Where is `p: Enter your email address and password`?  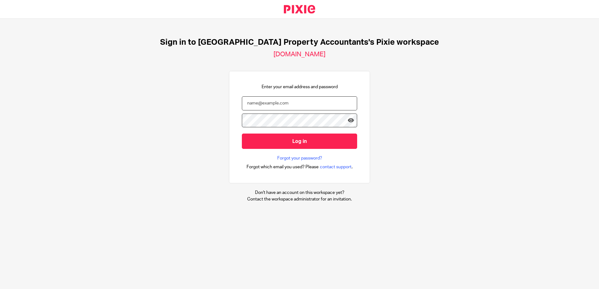 p: Enter your email address and password is located at coordinates (299, 87).